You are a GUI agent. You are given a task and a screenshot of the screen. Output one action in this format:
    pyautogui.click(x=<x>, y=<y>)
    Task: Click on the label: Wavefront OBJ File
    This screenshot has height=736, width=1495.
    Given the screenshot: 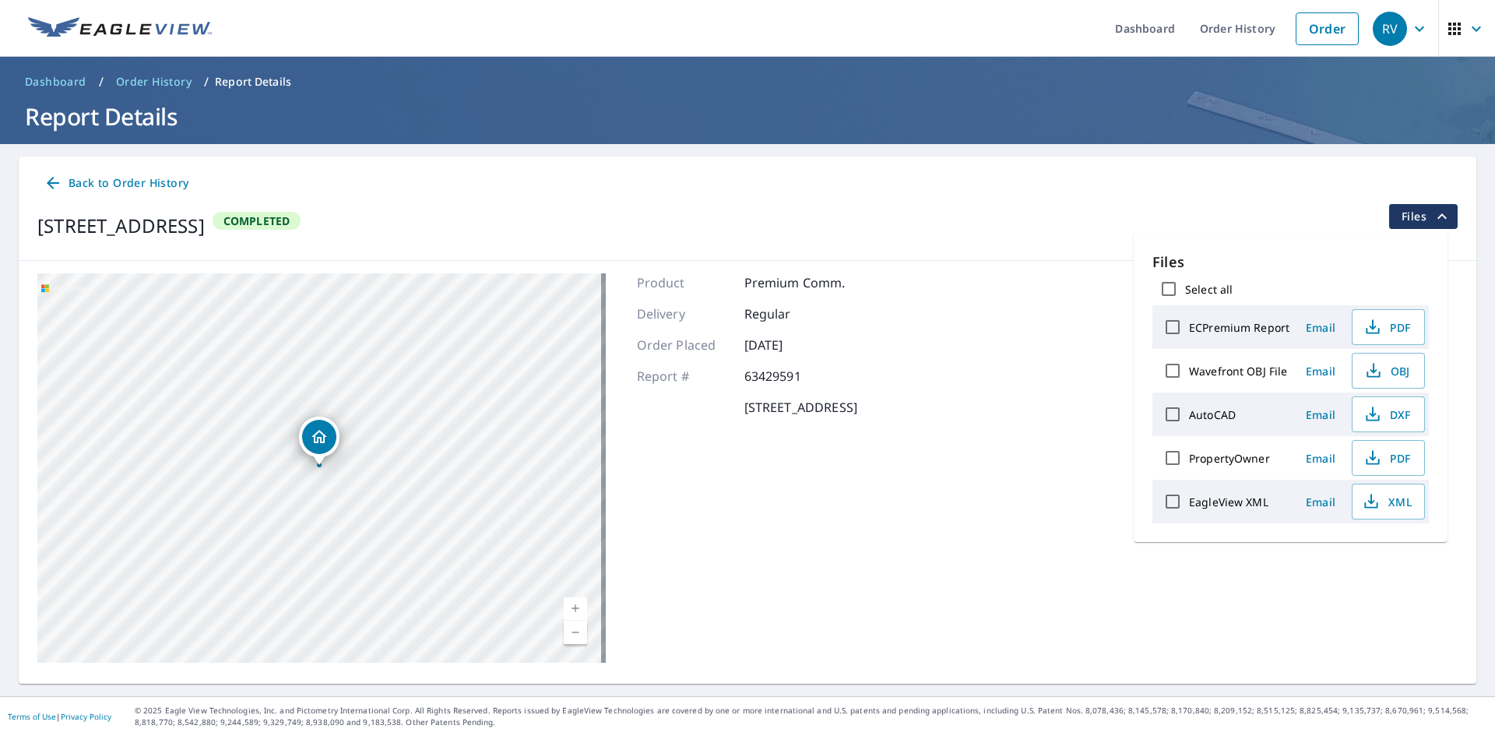 What is the action you would take?
    pyautogui.click(x=1238, y=371)
    